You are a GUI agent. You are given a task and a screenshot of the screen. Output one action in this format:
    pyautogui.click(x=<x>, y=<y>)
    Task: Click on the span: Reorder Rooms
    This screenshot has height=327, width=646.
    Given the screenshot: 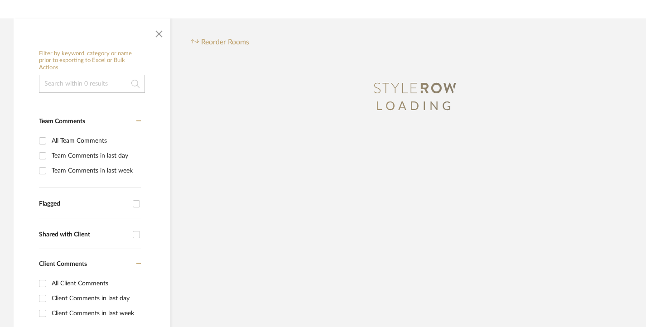 What is the action you would take?
    pyautogui.click(x=225, y=42)
    